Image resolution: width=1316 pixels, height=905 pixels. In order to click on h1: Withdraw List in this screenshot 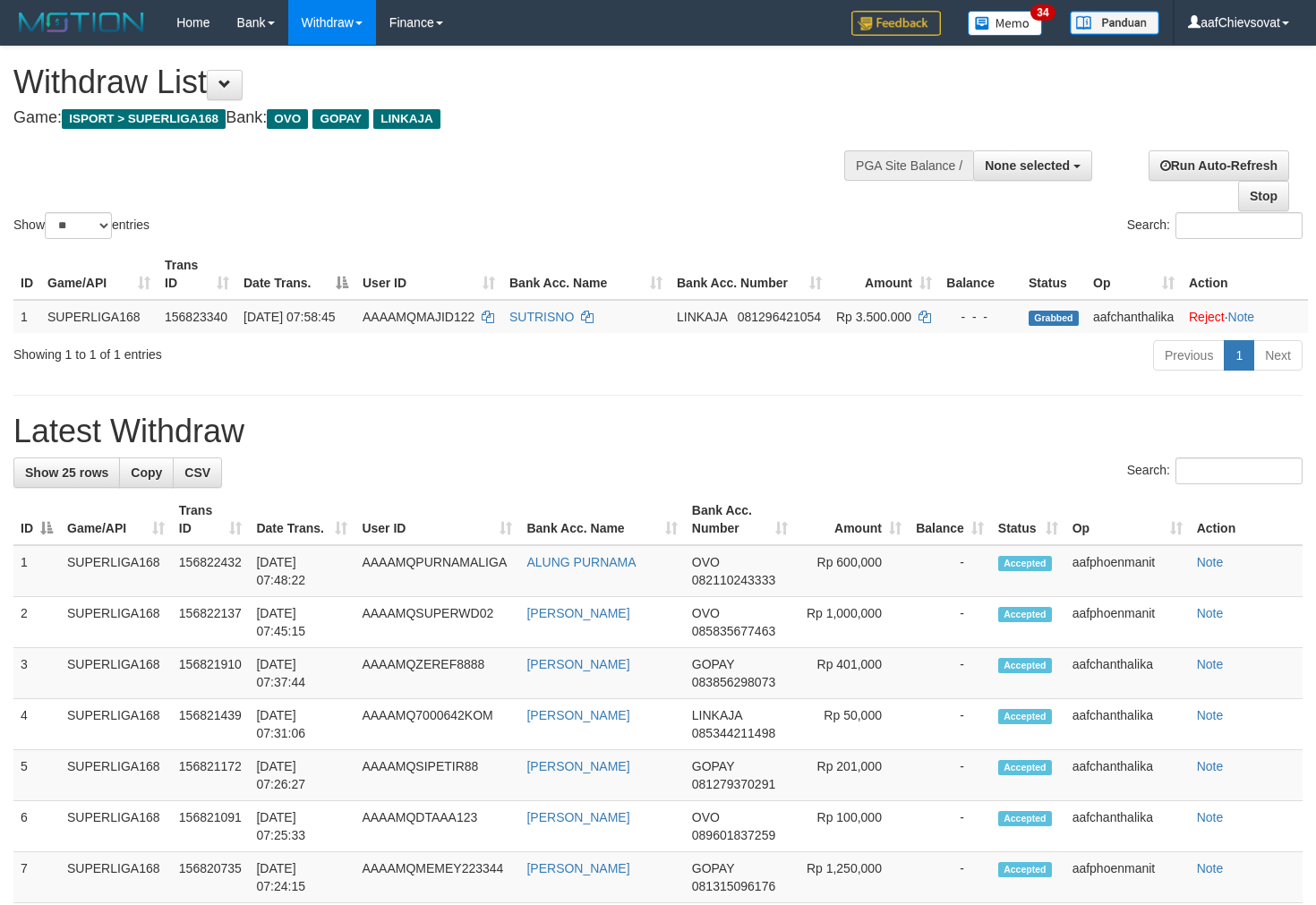, I will do `click(436, 82)`.